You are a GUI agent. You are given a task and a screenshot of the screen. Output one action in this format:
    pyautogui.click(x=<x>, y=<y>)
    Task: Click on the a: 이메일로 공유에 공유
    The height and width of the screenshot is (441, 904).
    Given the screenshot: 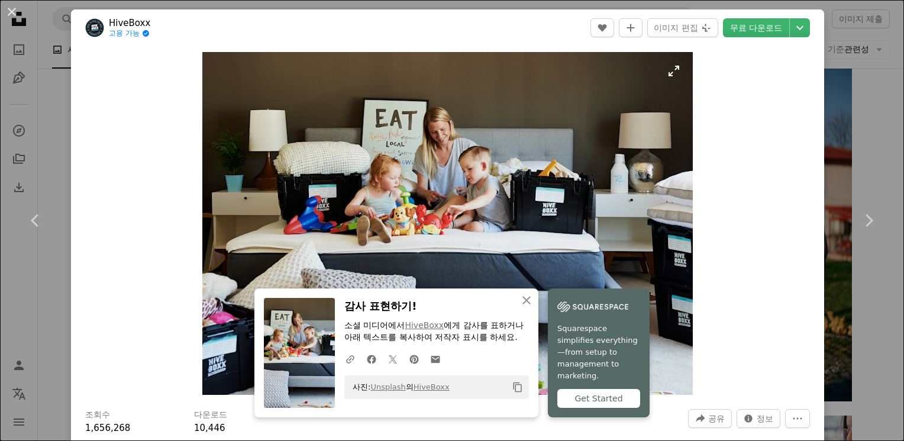 What is the action you would take?
    pyautogui.click(x=435, y=359)
    